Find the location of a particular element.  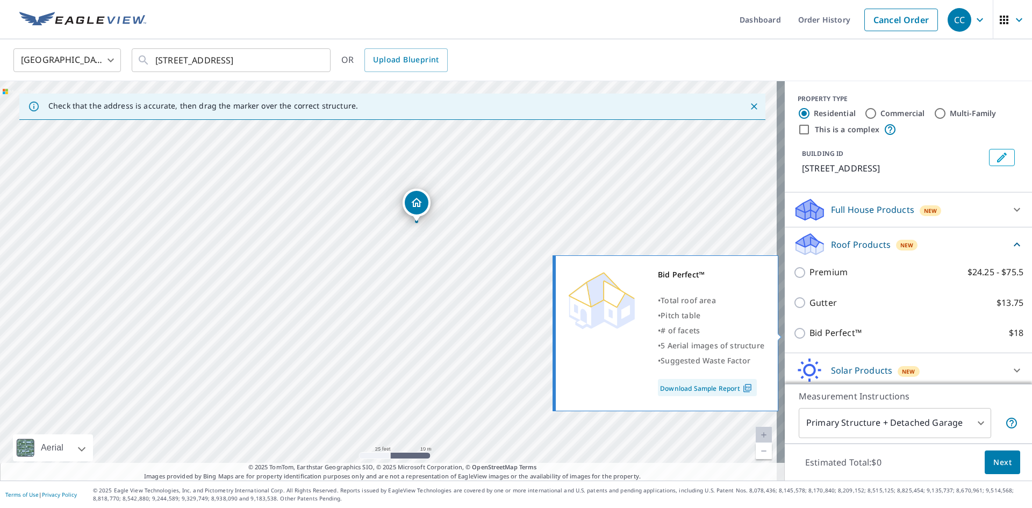

span: Suggested Waste Factor is located at coordinates (706, 360).